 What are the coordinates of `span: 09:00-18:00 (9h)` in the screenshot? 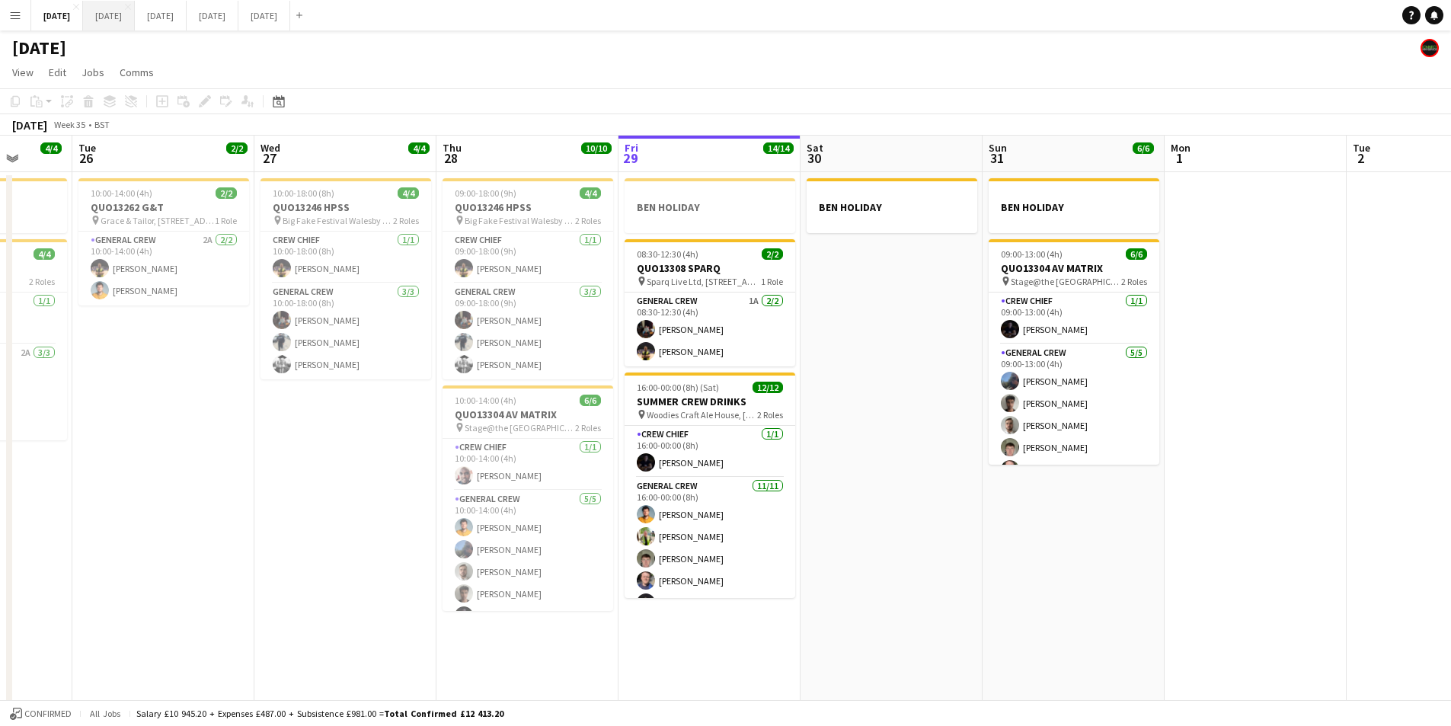 It's located at (485, 193).